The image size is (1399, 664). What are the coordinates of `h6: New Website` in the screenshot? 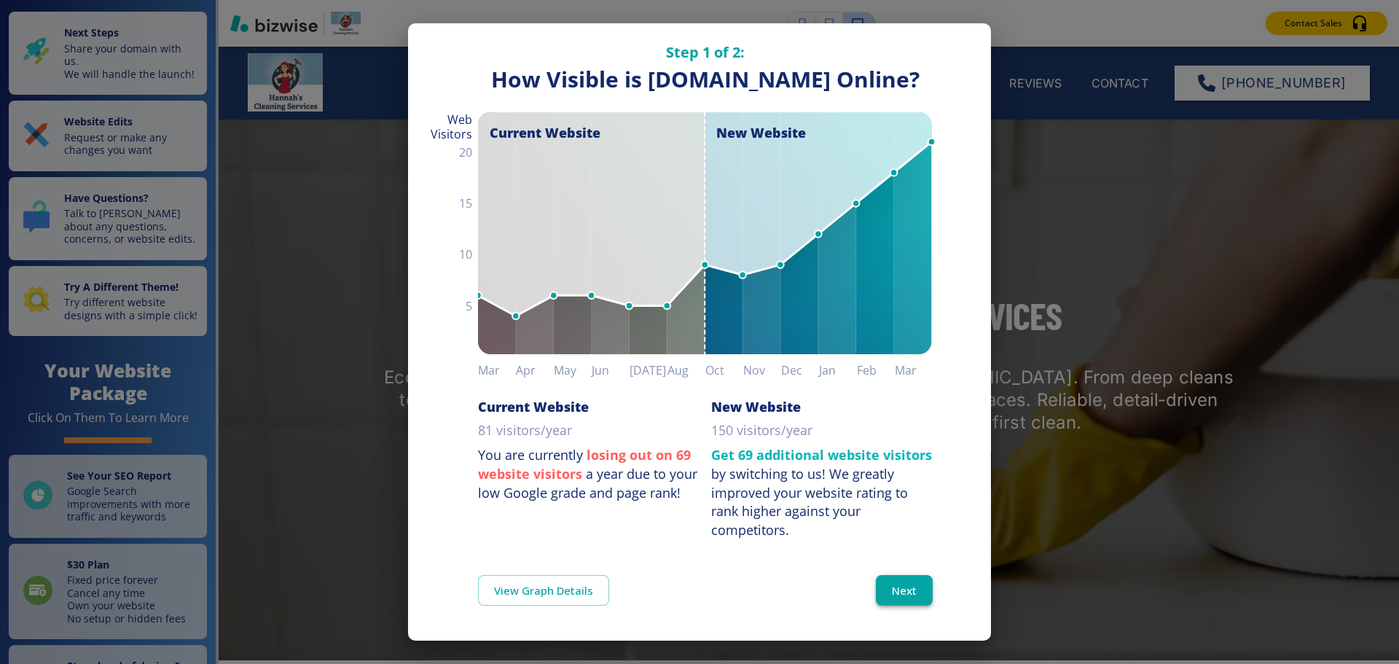 It's located at (755, 407).